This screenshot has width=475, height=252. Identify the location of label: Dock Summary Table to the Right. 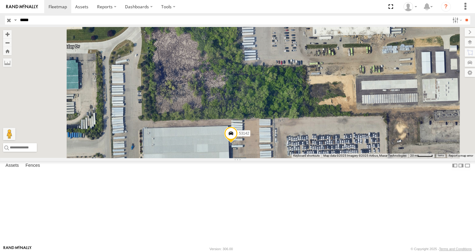
(460, 165).